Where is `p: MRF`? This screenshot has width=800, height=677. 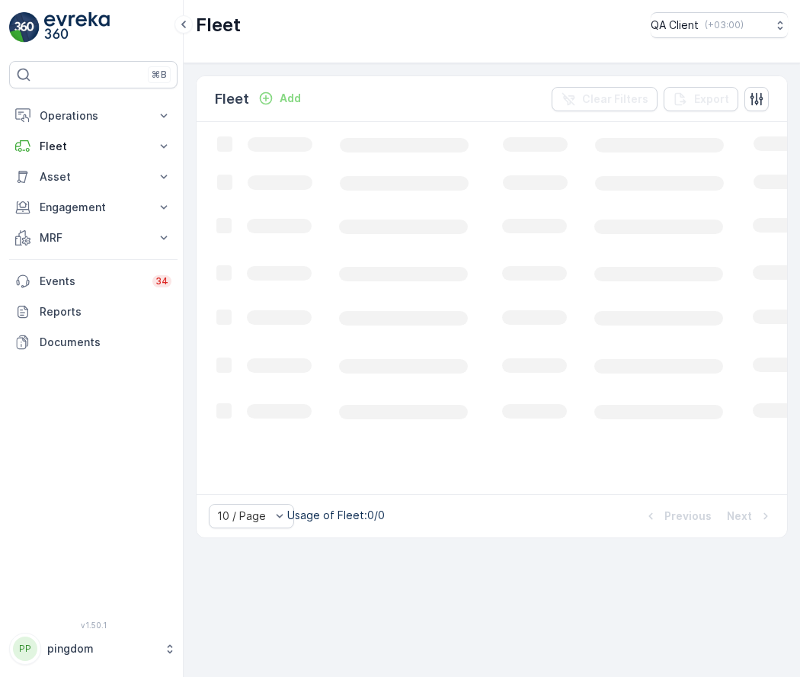
p: MRF is located at coordinates (93, 238).